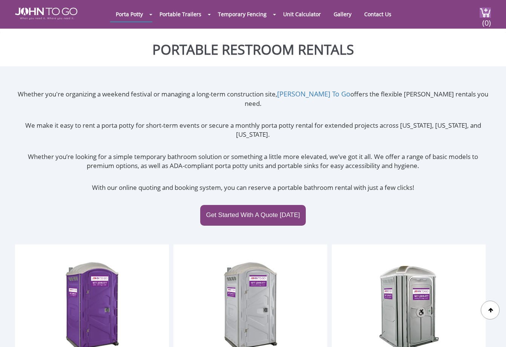 The height and width of the screenshot is (347, 506). I want to click on img: cart a, so click(485, 12).